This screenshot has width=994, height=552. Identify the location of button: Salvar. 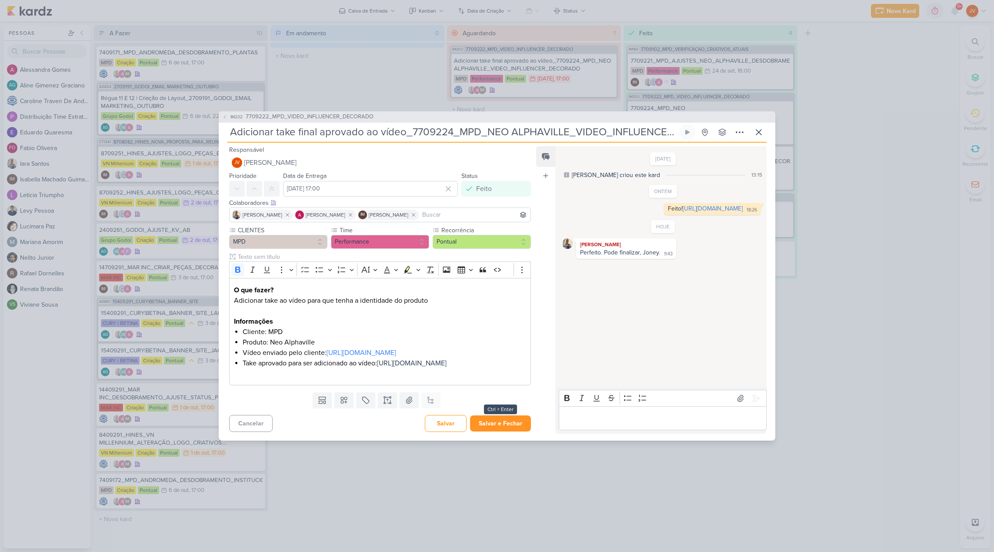
(446, 423).